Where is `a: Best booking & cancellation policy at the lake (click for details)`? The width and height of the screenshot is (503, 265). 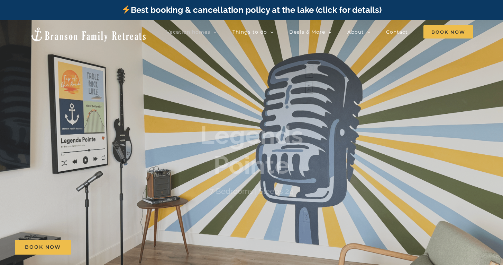
a: Best booking & cancellation policy at the lake (click for details) is located at coordinates (252, 10).